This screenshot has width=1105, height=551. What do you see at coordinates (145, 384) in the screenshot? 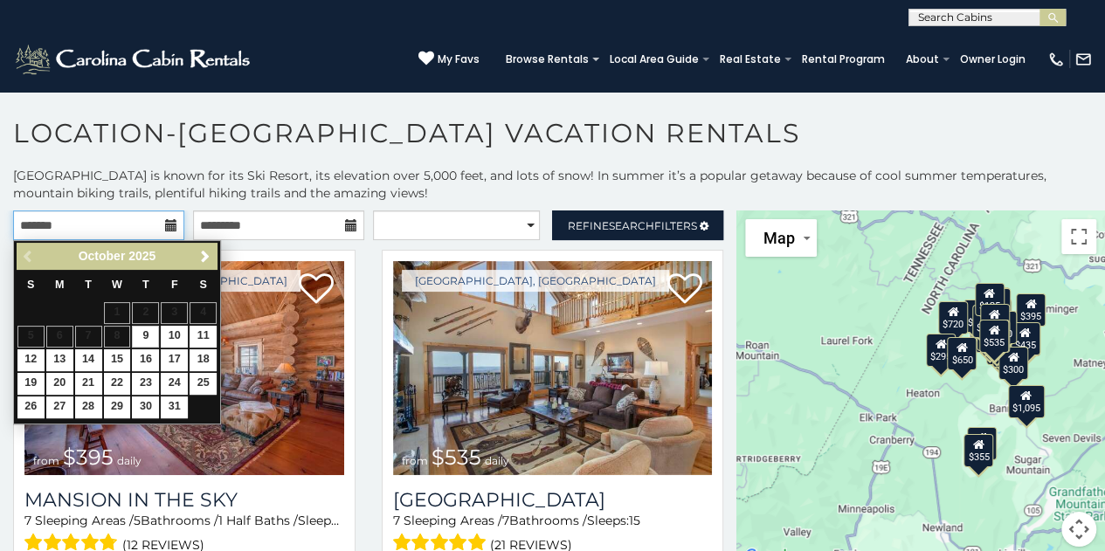
I see `a: 23` at bounding box center [145, 384].